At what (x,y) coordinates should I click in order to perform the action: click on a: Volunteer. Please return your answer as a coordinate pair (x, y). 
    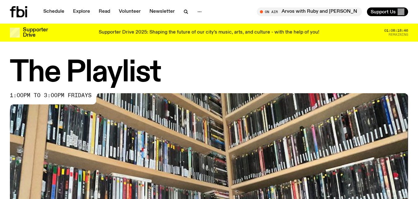
    Looking at the image, I should click on (130, 12).